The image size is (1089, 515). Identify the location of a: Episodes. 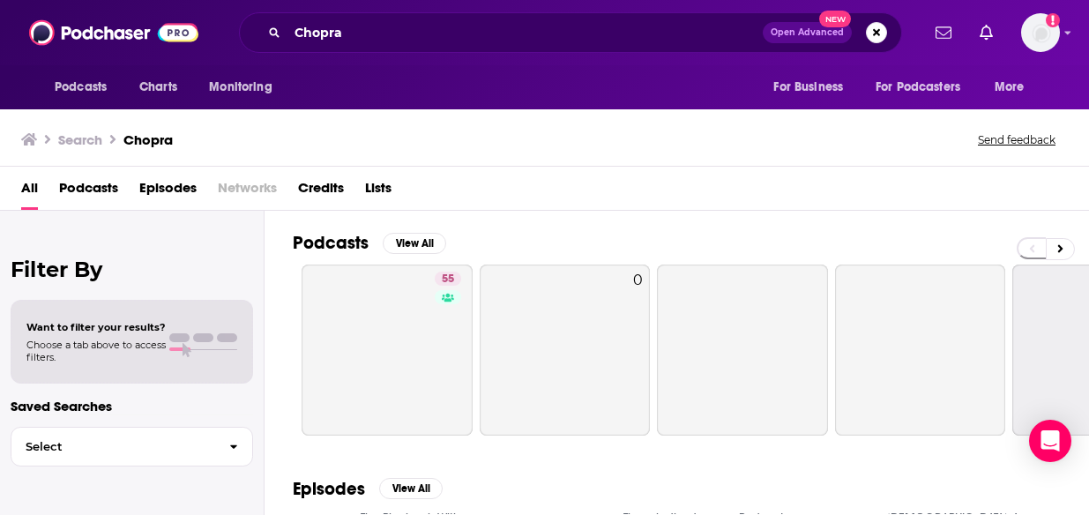
(168, 191).